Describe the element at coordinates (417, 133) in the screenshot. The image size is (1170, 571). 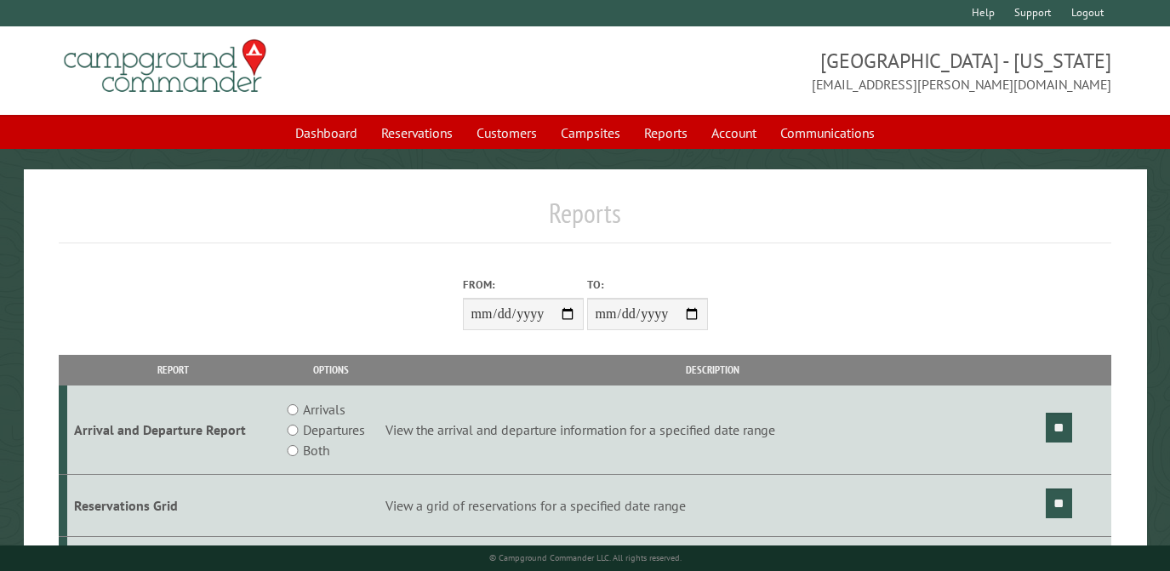
I see `a: Reservations` at that location.